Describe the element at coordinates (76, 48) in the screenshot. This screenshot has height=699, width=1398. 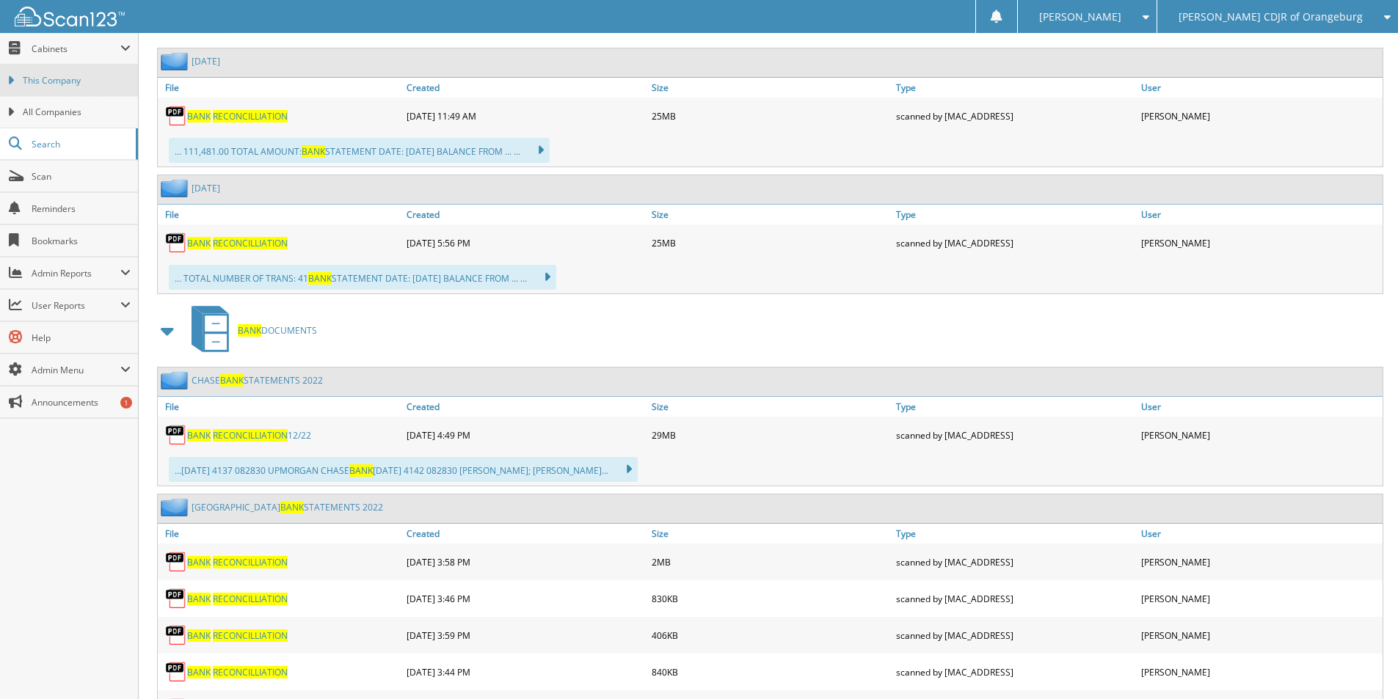
I see `span: Cabinets` at that location.